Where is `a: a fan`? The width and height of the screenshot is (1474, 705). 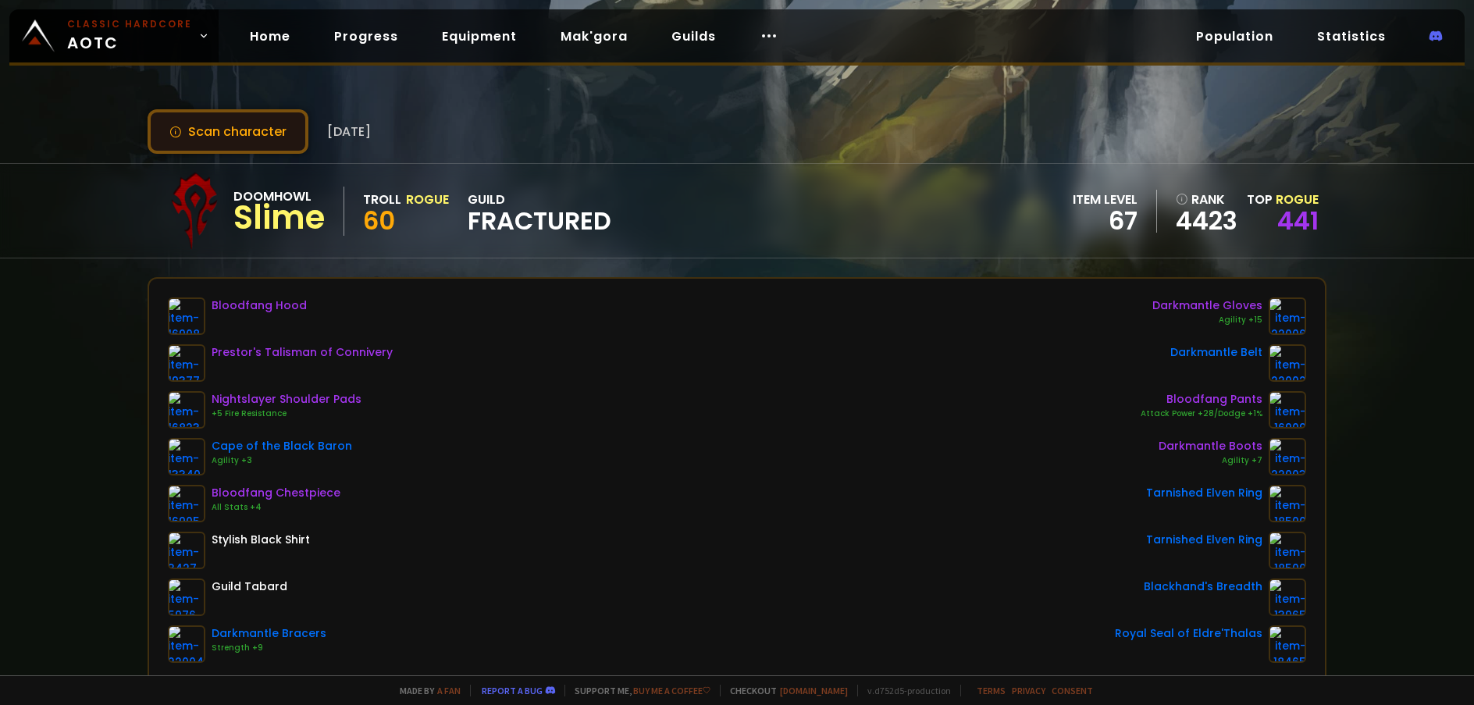 a: a fan is located at coordinates (449, 690).